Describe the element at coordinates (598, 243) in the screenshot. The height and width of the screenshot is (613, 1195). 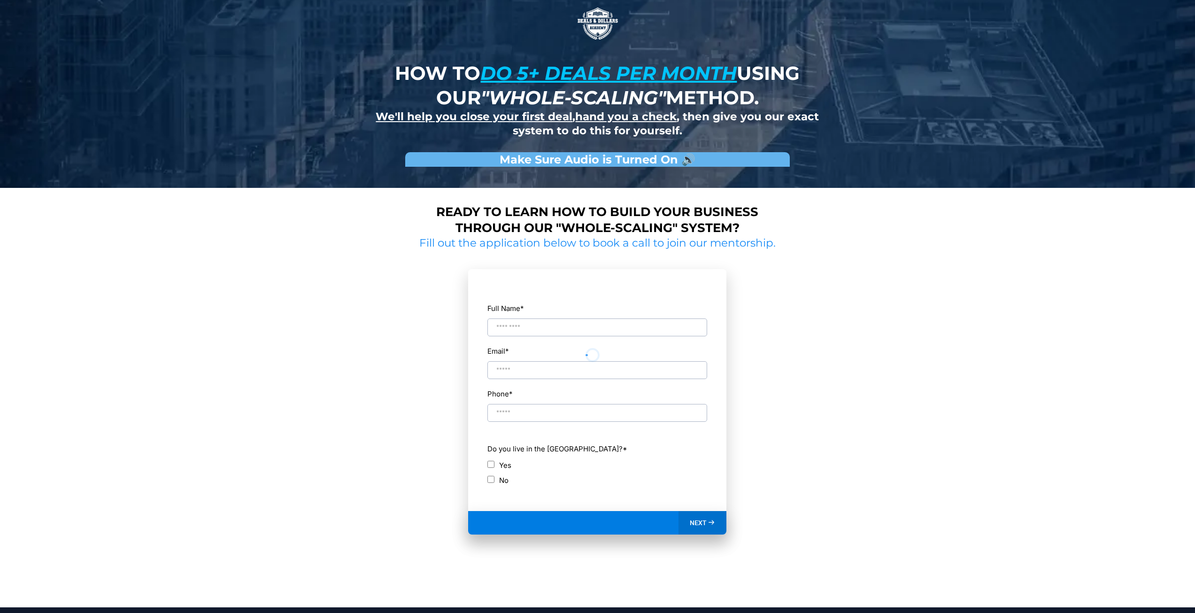
I see `h2: Fill out the application below to book a call to join our mentorship.` at that location.